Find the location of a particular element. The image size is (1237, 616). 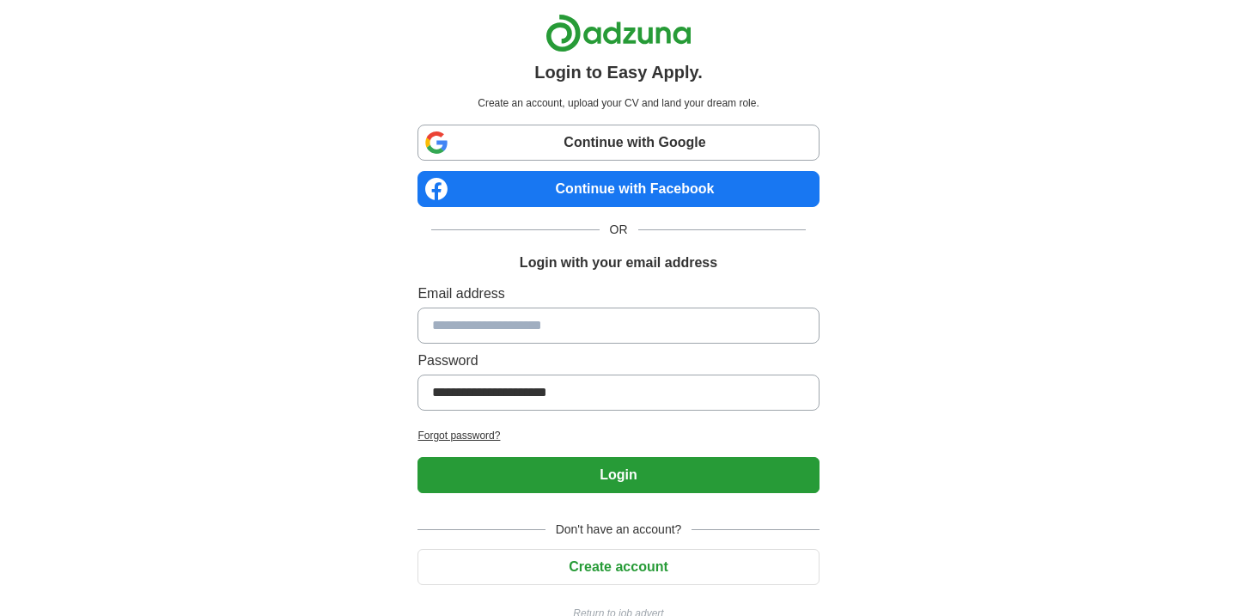

h1: Login to Easy Apply. is located at coordinates (618, 72).